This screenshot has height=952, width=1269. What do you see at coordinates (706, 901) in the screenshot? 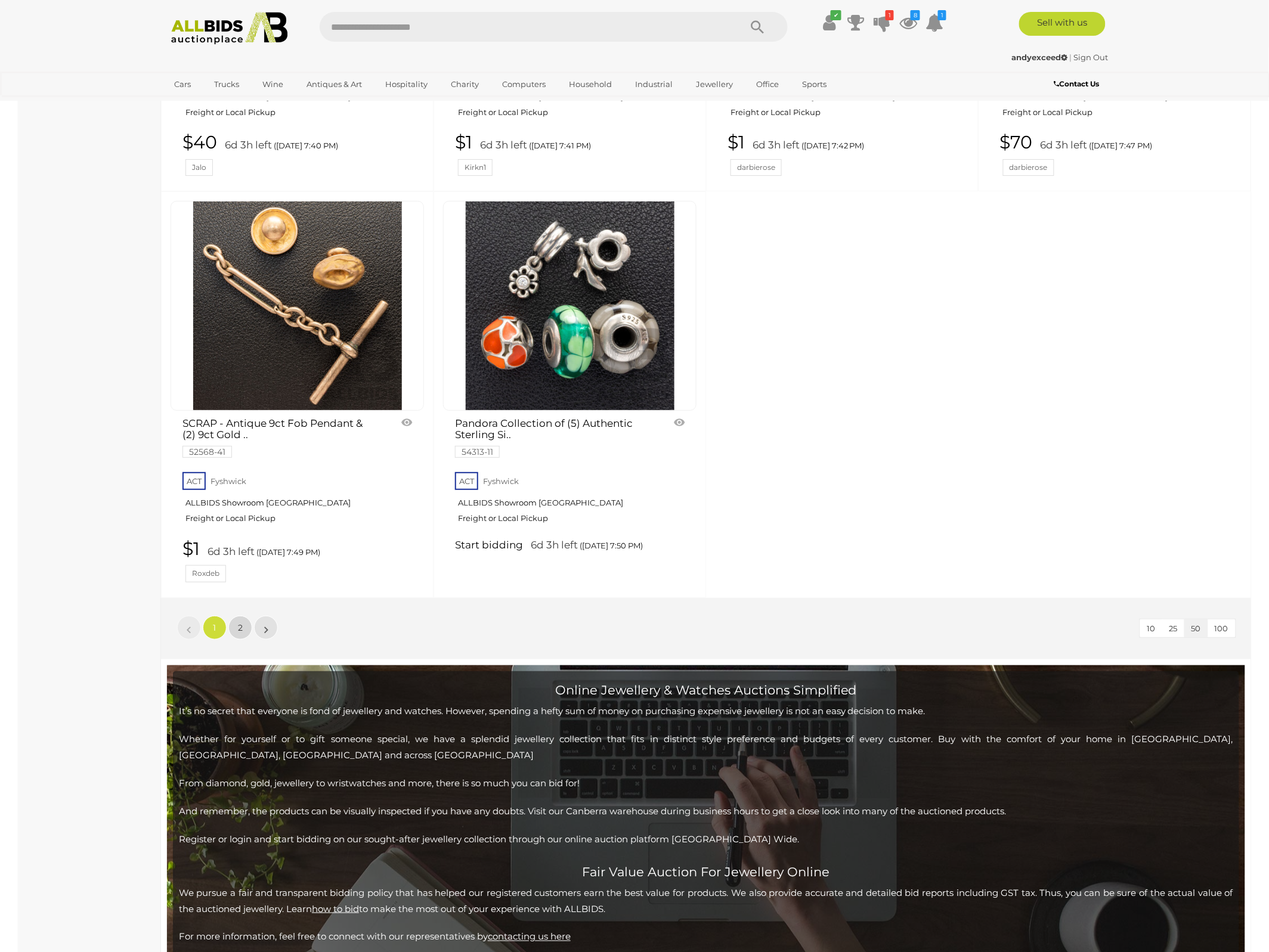
I see `p: We pursue a fair and transparent bidding policy that has helped our registered customers earn the...` at bounding box center [706, 901].